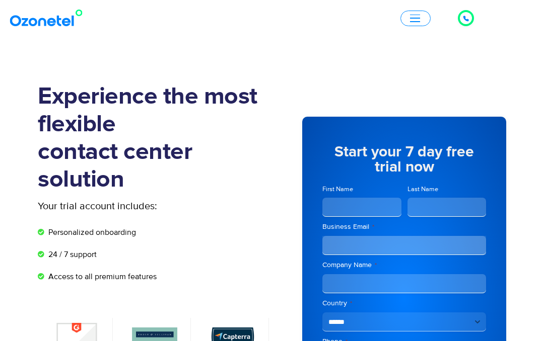 The image size is (544, 341). Describe the element at coordinates (91, 233) in the screenshot. I see `span: Personalized onboarding` at that location.